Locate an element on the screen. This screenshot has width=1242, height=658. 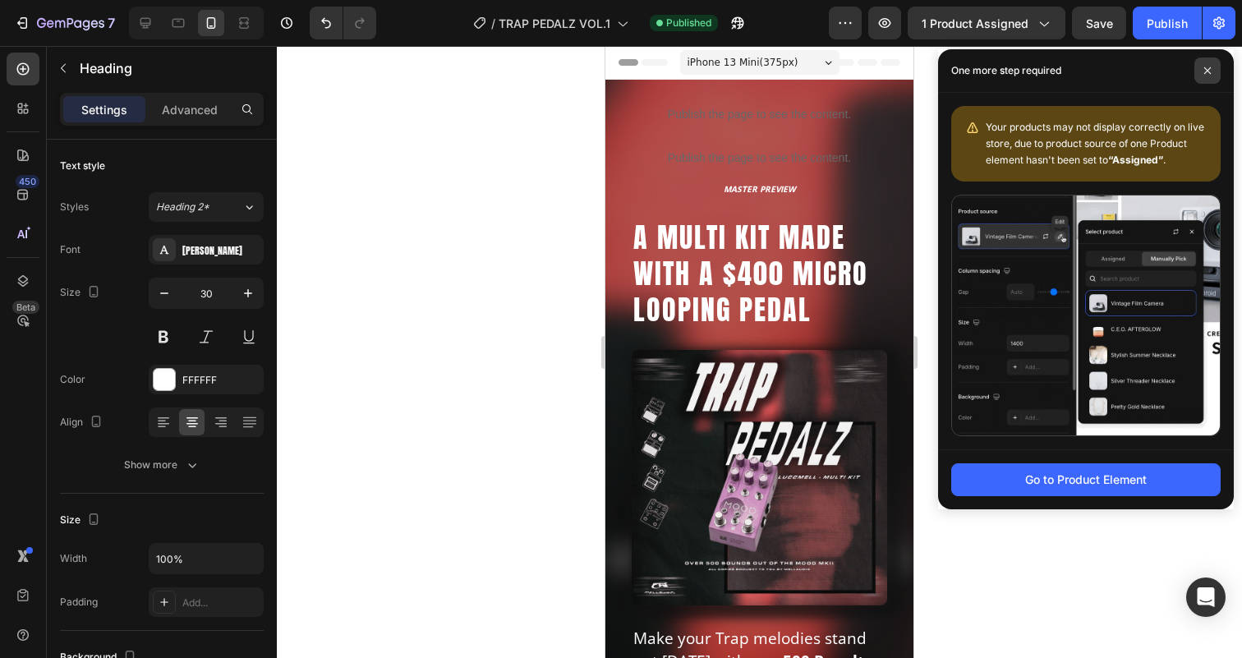
div: Go to Product Element is located at coordinates (1086, 479).